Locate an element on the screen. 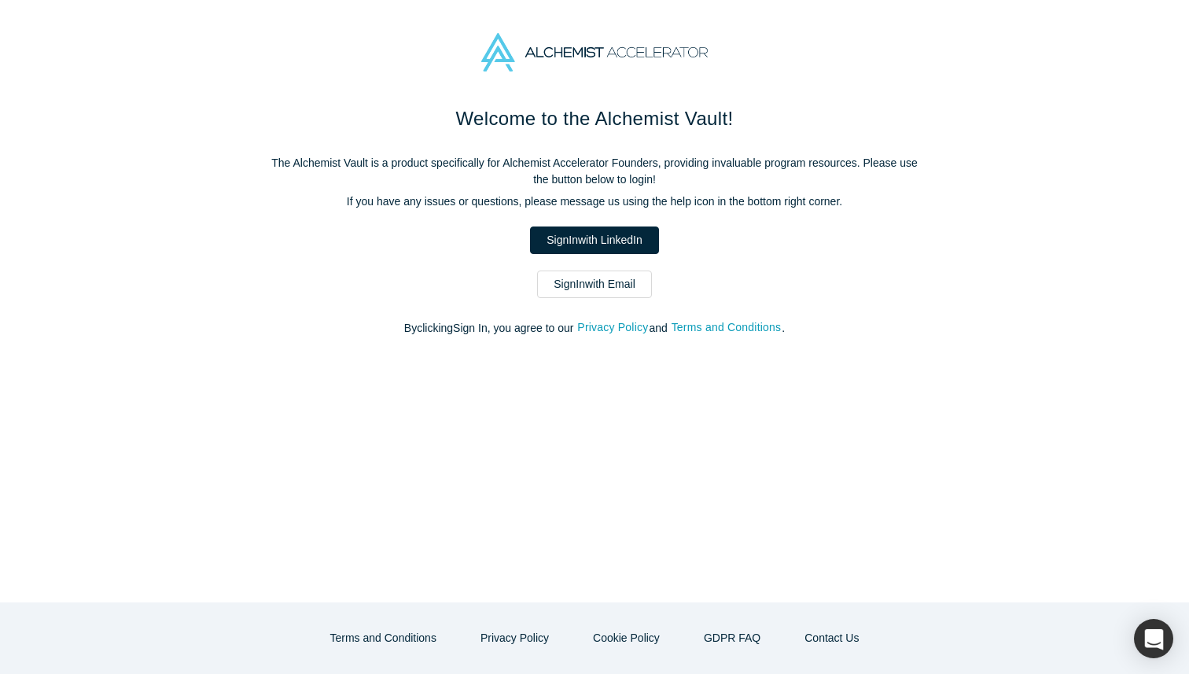  p: If you have any issues or questions, please message us using the help icon in the bottom right co... is located at coordinates (595, 201).